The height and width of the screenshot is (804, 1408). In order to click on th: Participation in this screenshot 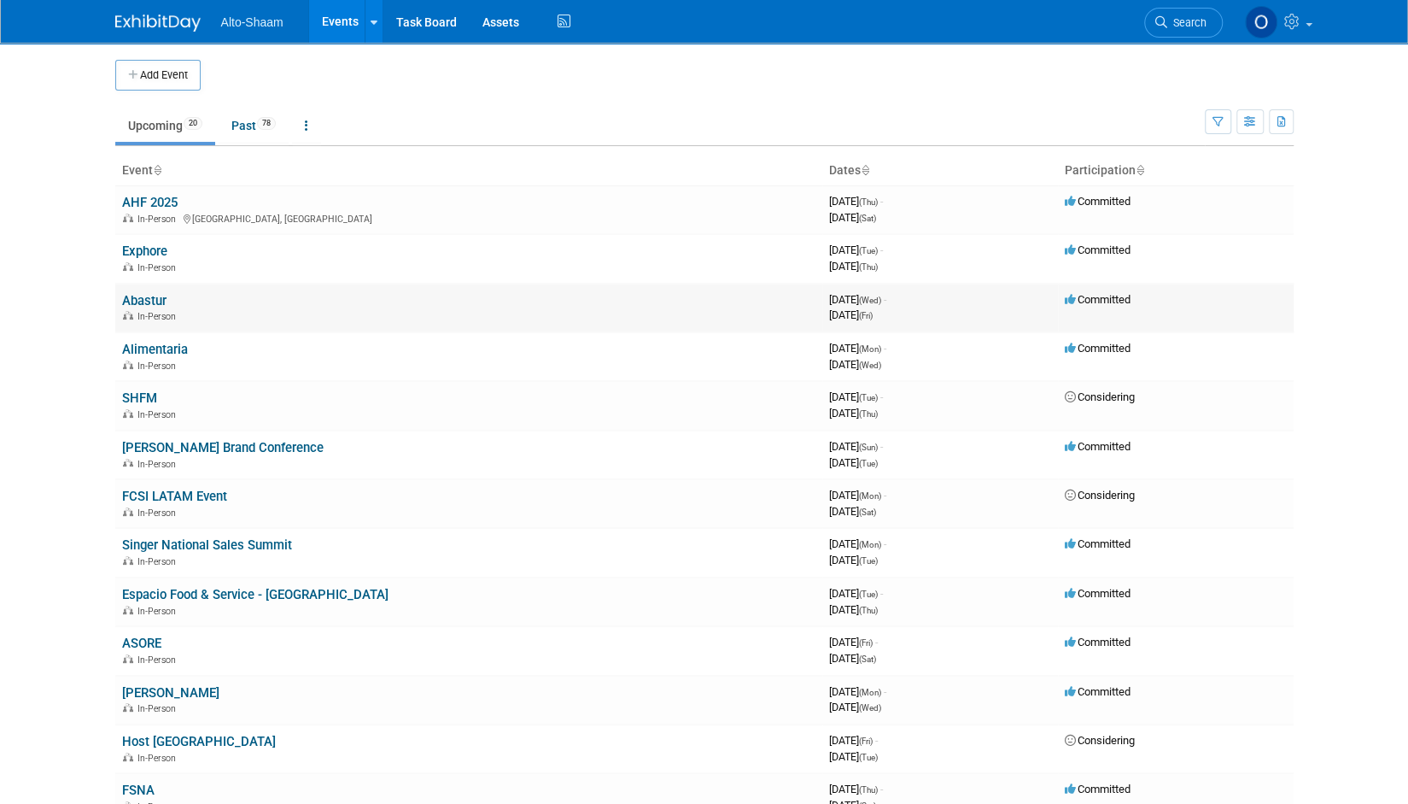, I will do `click(1176, 171)`.